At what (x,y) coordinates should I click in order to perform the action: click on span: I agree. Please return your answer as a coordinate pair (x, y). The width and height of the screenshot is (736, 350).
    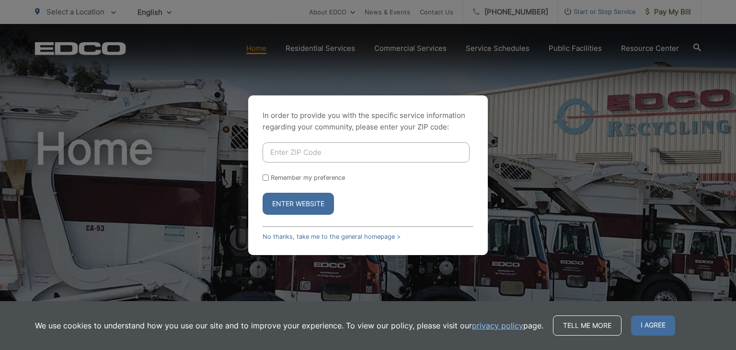
    Looking at the image, I should click on (653, 325).